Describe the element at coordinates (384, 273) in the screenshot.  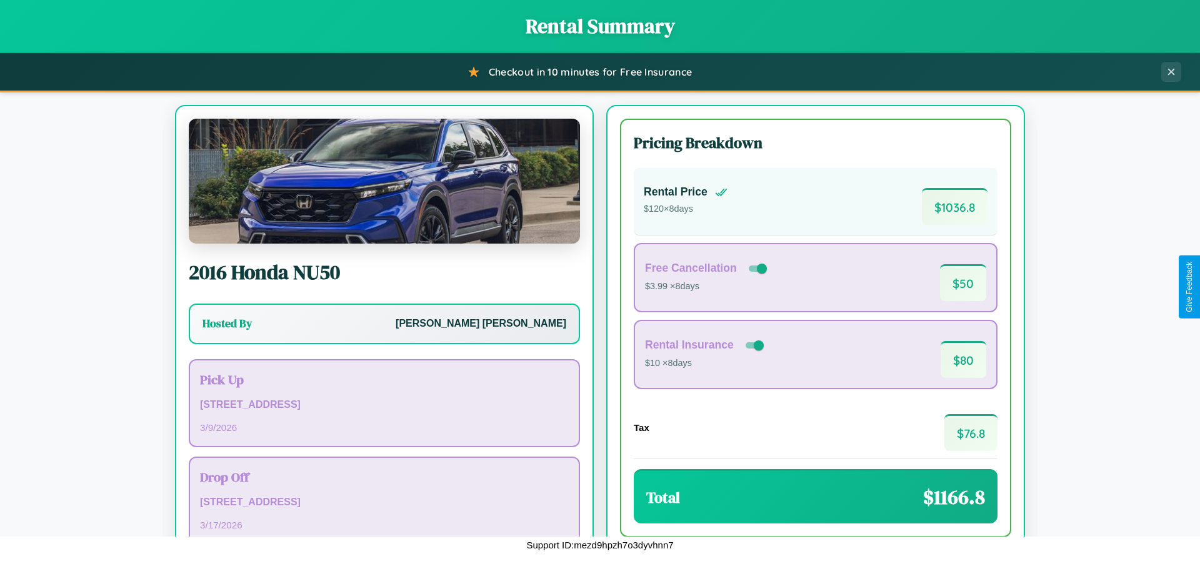
I see `h2: 2016 Honda NU50` at that location.